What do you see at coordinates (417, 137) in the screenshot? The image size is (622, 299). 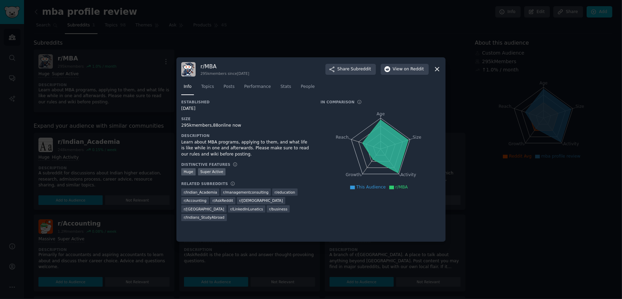 I see `tspan: Size` at bounding box center [417, 137].